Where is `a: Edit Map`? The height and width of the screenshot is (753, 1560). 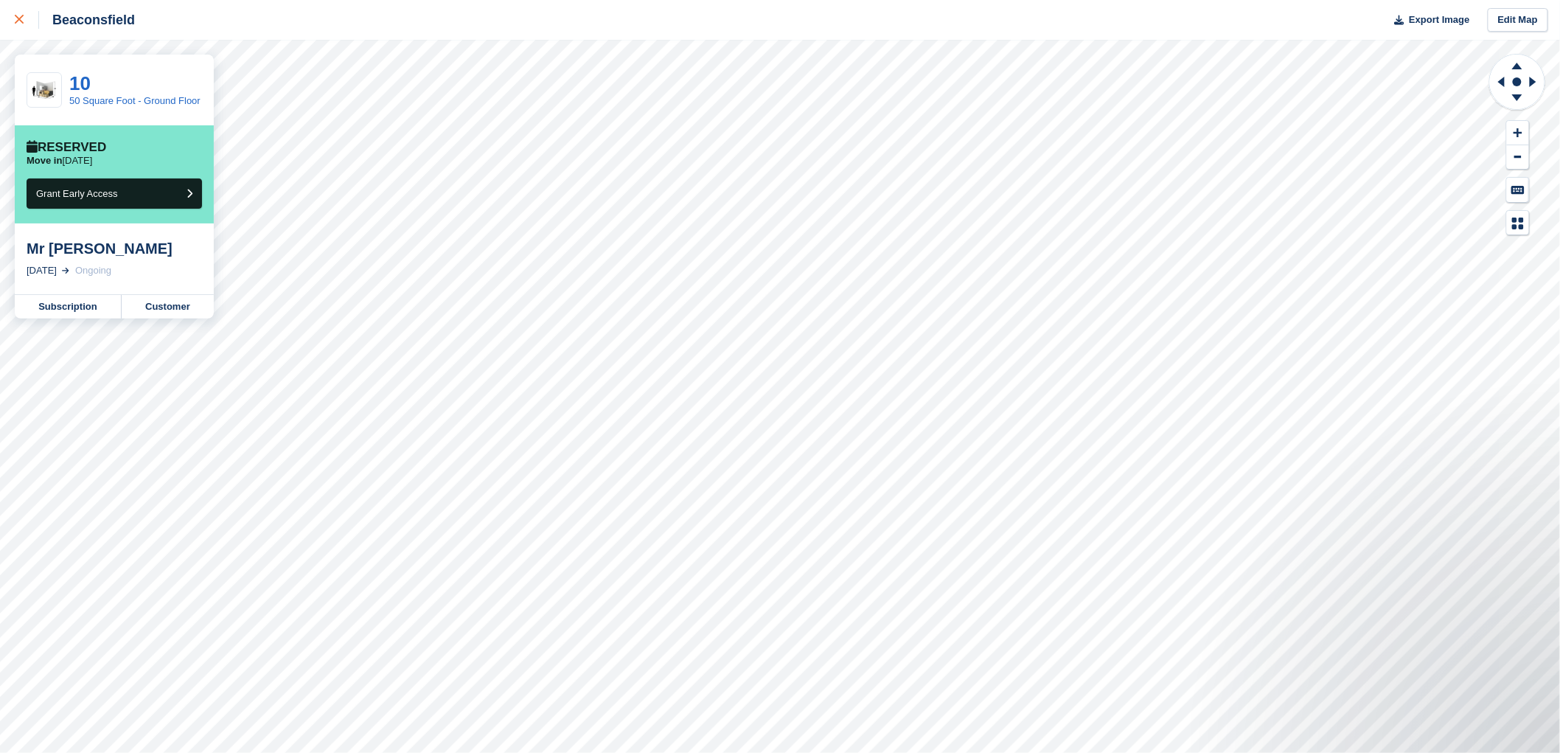
a: Edit Map is located at coordinates (1518, 20).